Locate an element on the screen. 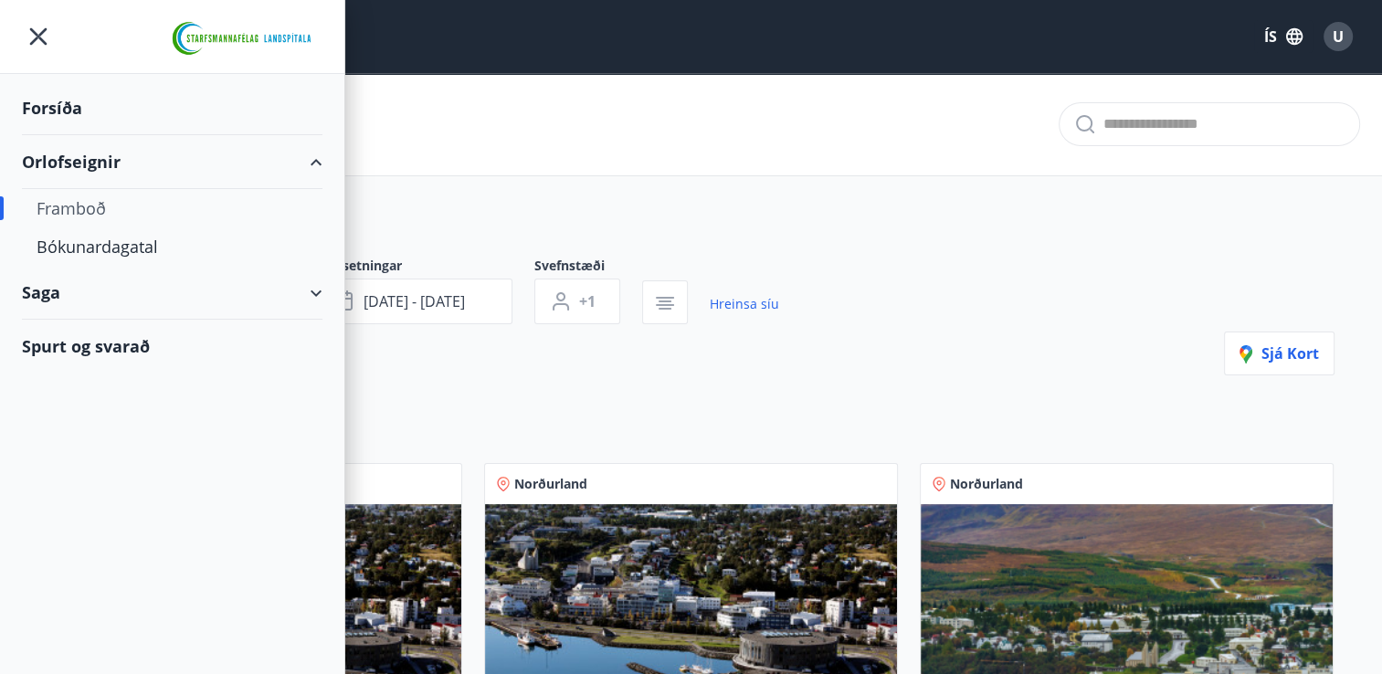  button: ÍS is located at coordinates (1283, 37).